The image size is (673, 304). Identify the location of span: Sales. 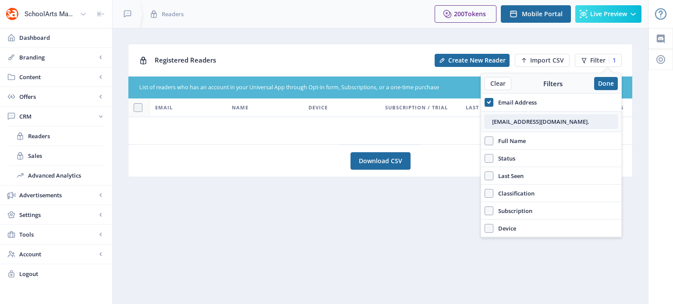
(66, 156).